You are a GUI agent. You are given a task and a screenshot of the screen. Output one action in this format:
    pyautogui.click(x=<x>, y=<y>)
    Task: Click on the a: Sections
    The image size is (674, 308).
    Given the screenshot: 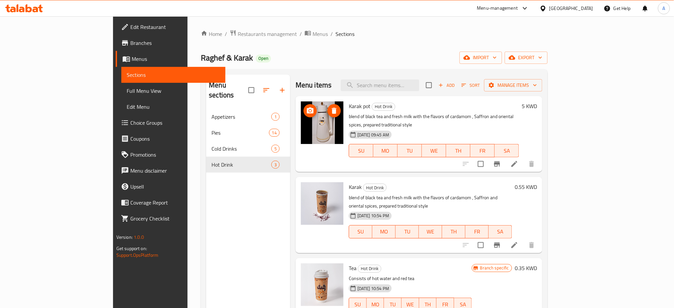 What is the action you would take?
    pyautogui.click(x=173, y=75)
    